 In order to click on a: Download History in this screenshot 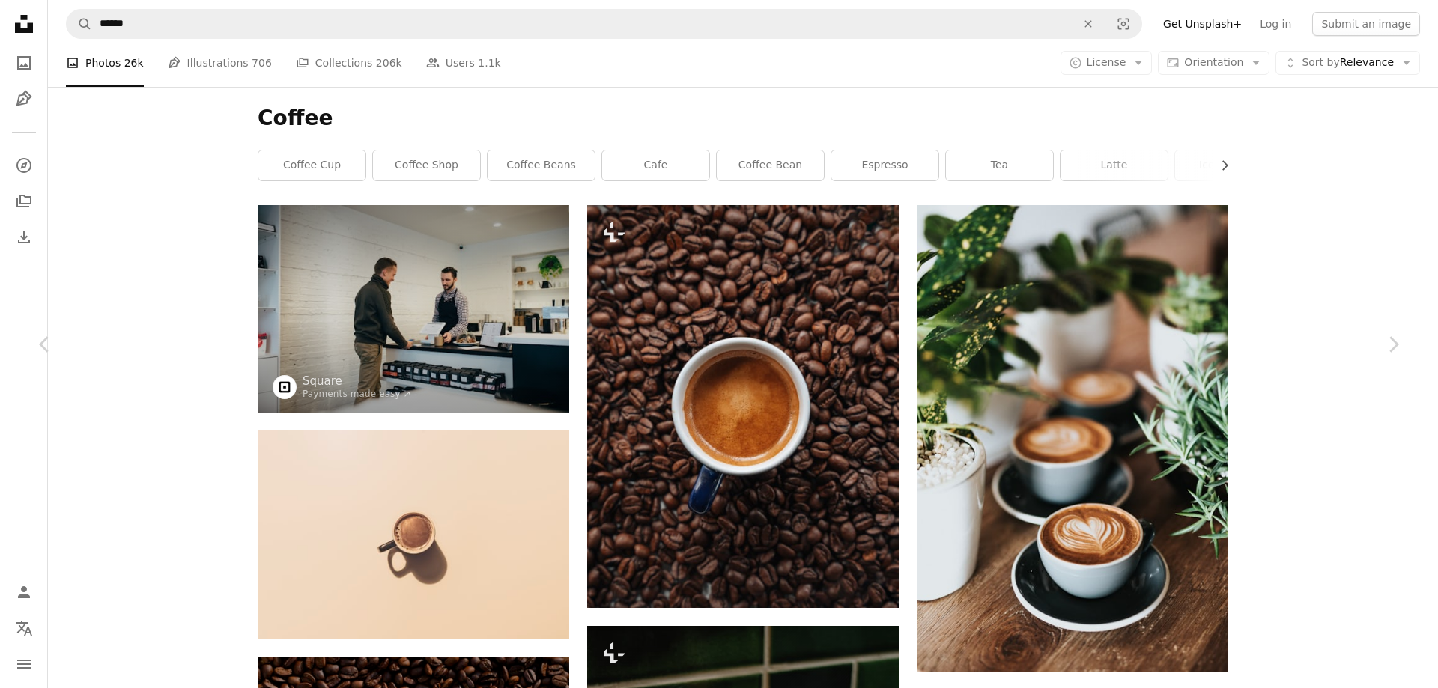, I will do `click(24, 237)`.